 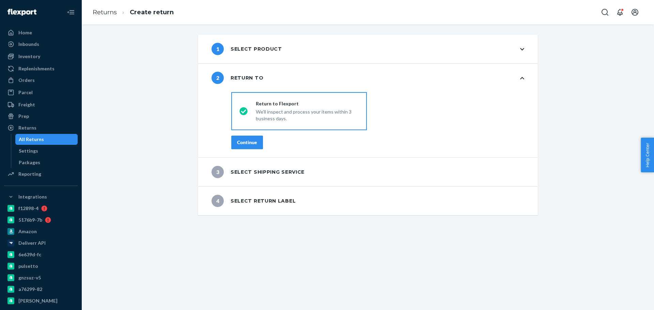 I want to click on a: All Returns, so click(x=47, y=140).